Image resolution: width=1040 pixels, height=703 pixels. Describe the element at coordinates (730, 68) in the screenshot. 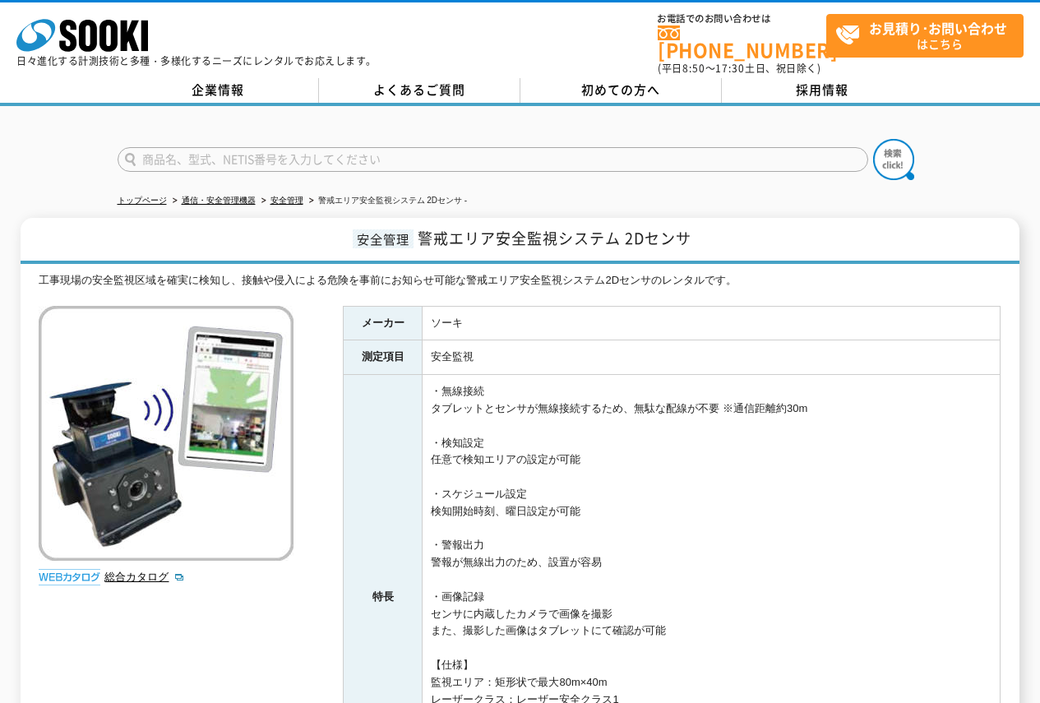

I see `span: 17:30` at that location.